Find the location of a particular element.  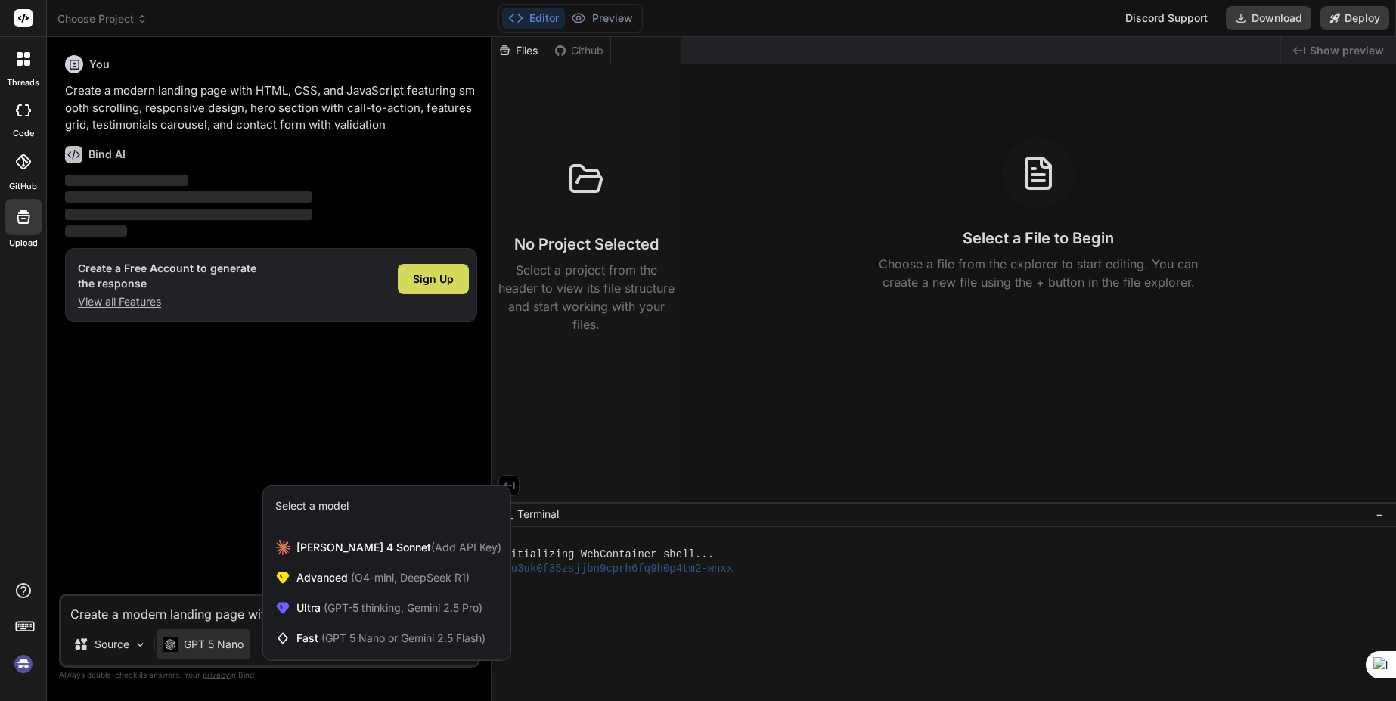

span: (GPT 5 Nano or Gemini 2.5 Flash) is located at coordinates (403, 637).